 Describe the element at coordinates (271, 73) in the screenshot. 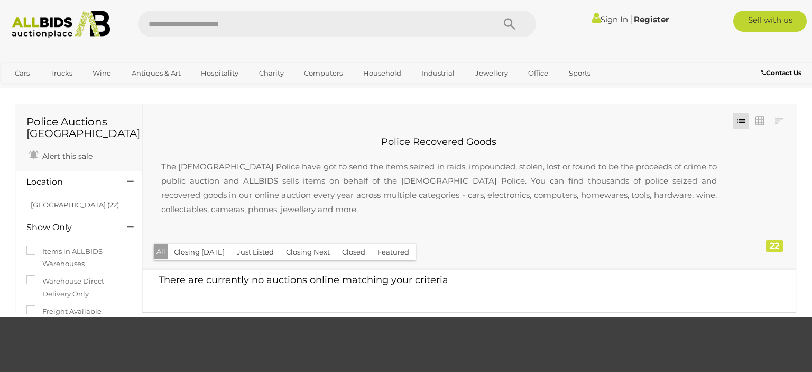

I see `a: Charity` at that location.